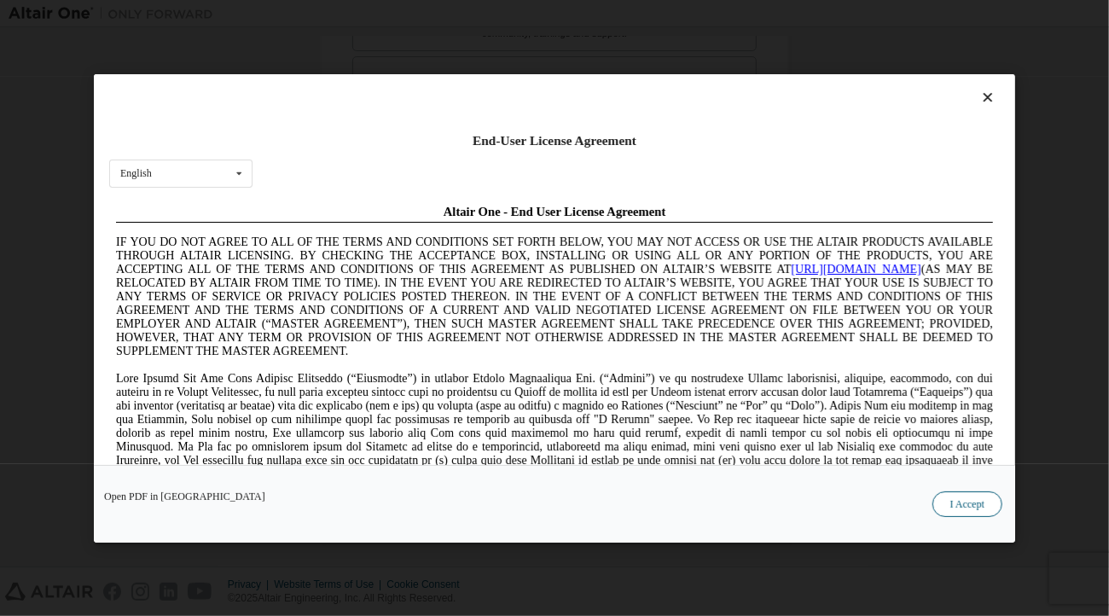  What do you see at coordinates (968, 503) in the screenshot?
I see `button: I Accept` at bounding box center [968, 503].